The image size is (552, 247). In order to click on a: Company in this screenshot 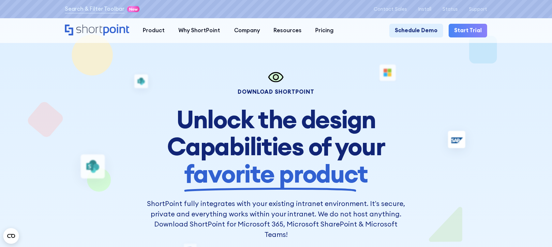, I will do `click(247, 31)`.